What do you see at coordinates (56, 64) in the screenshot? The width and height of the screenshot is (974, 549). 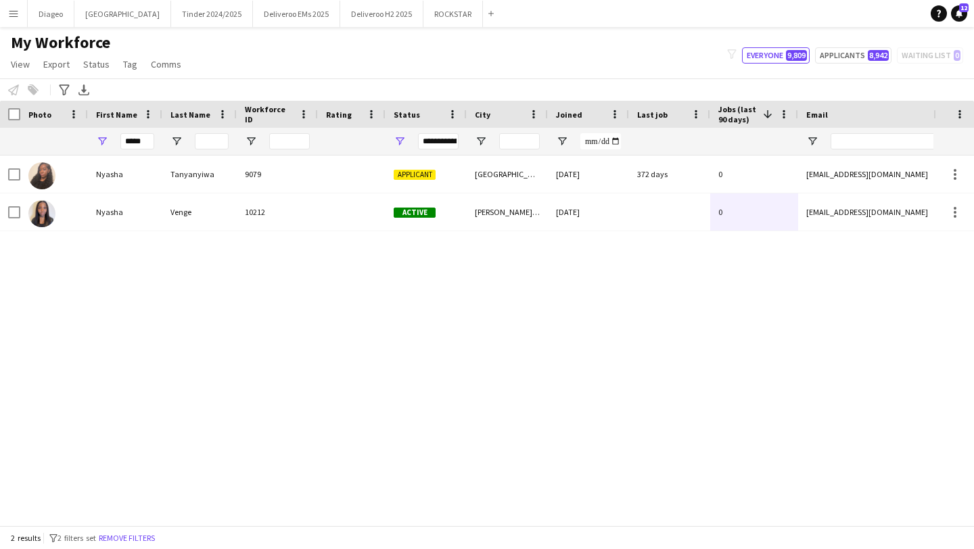 I see `span: Export` at bounding box center [56, 64].